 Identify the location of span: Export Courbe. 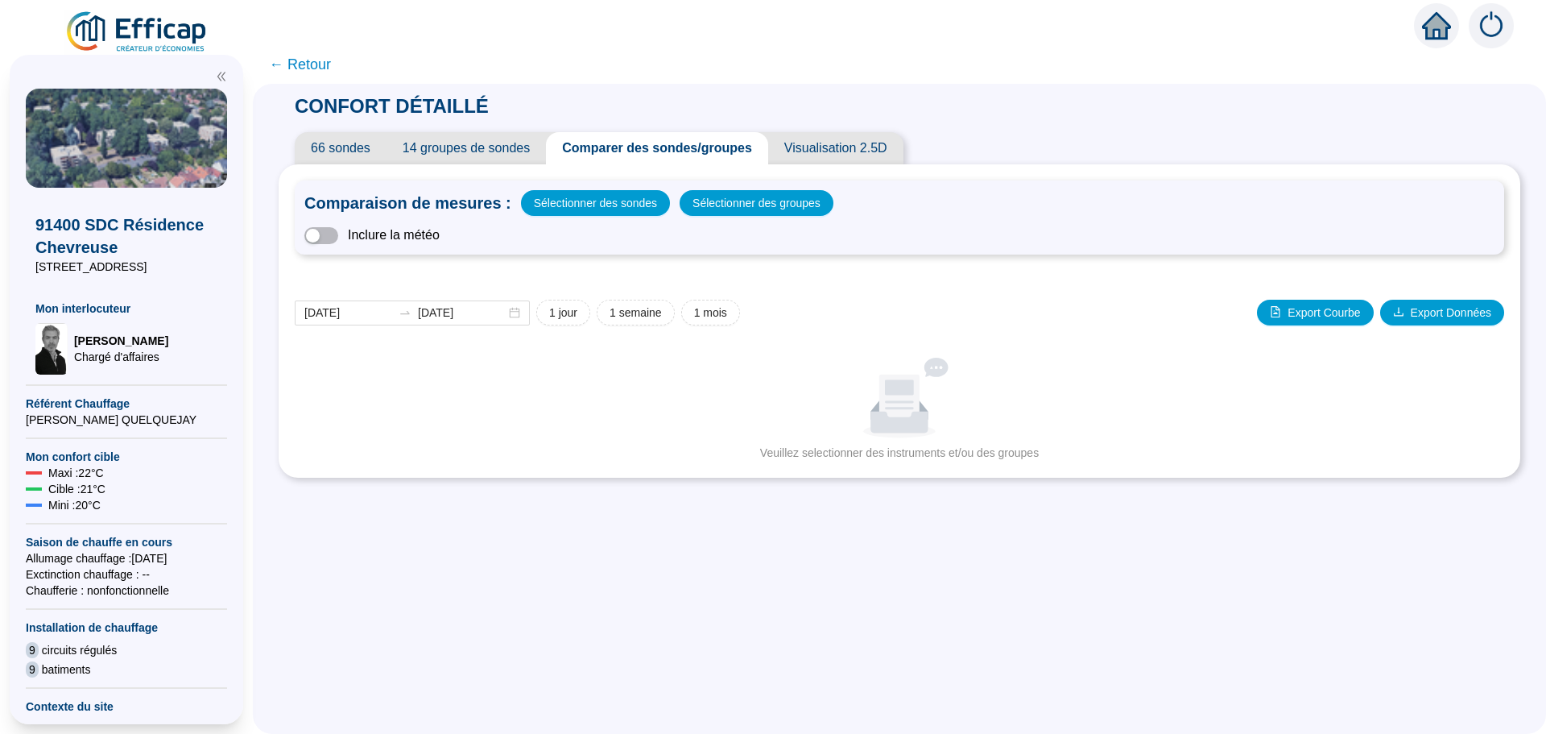
(1324, 312).